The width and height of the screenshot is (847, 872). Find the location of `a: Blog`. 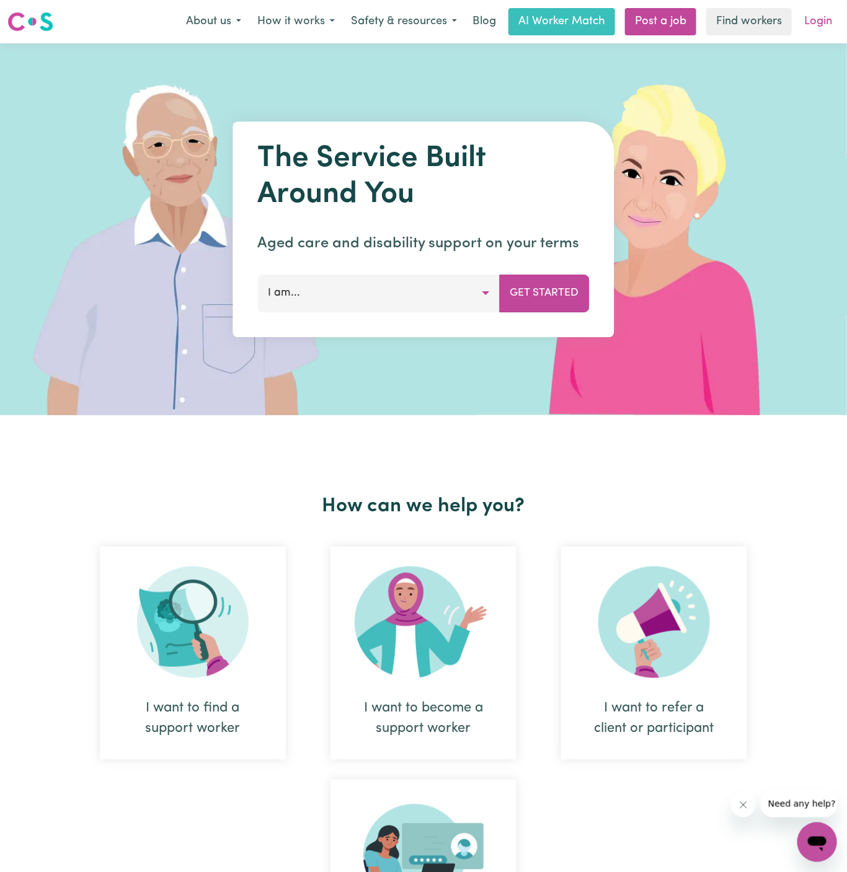

a: Blog is located at coordinates (484, 22).